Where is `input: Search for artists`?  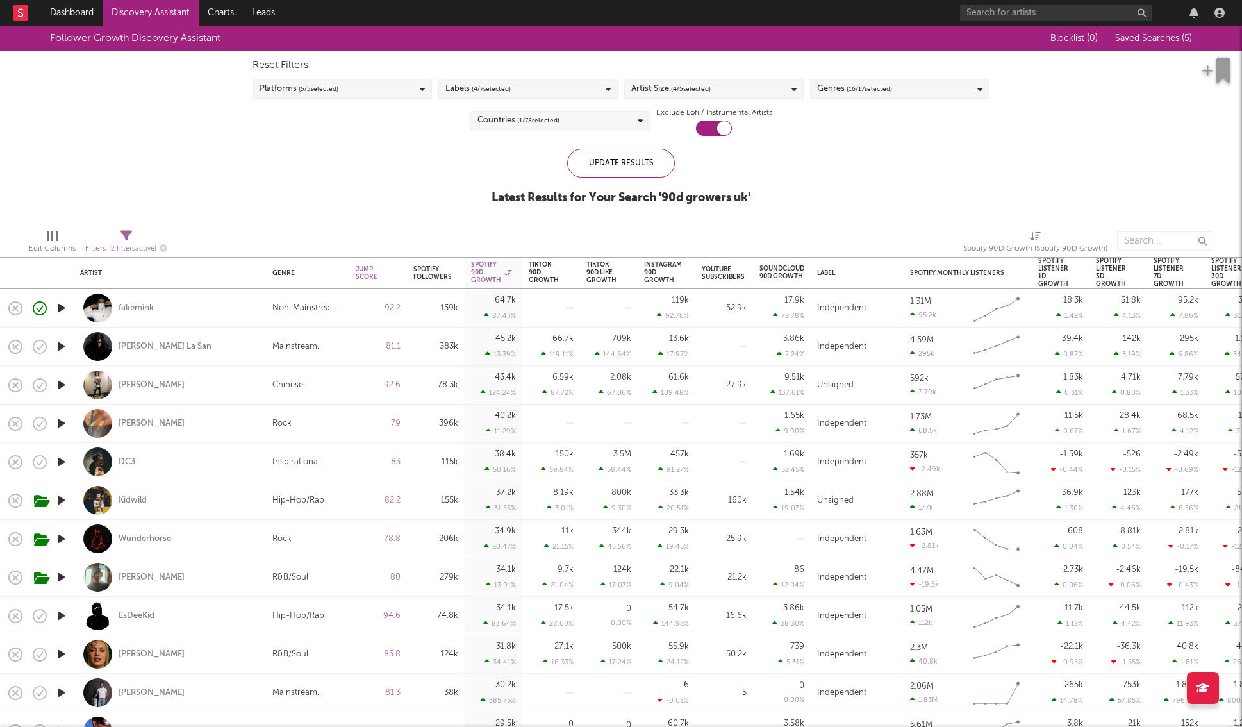 input: Search for artists is located at coordinates (1056, 13).